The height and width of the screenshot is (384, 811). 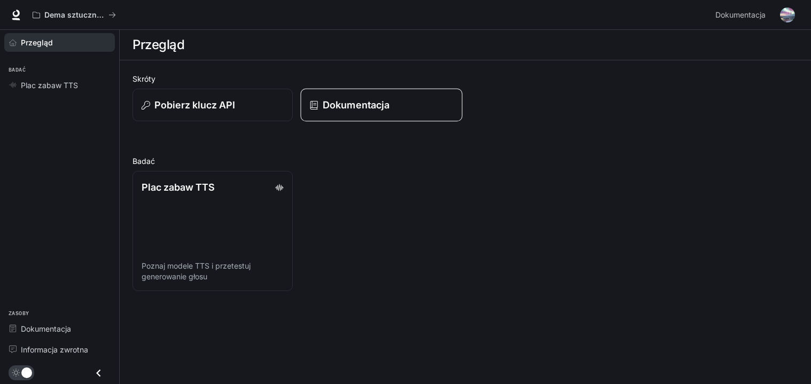 What do you see at coordinates (121, 14) in the screenshot?
I see `font: Dema sztucznej inteligencji w świecie gry` at bounding box center [121, 14].